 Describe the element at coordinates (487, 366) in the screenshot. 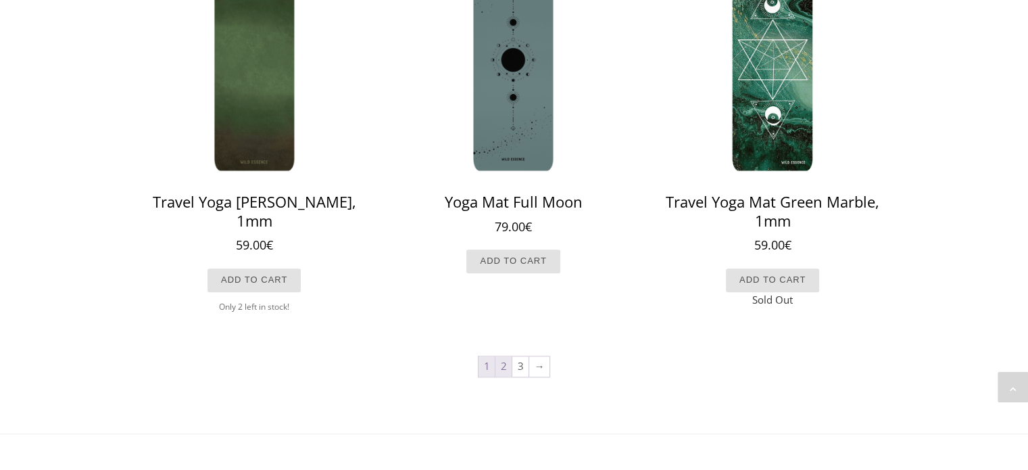

I see `span: Page 1` at that location.